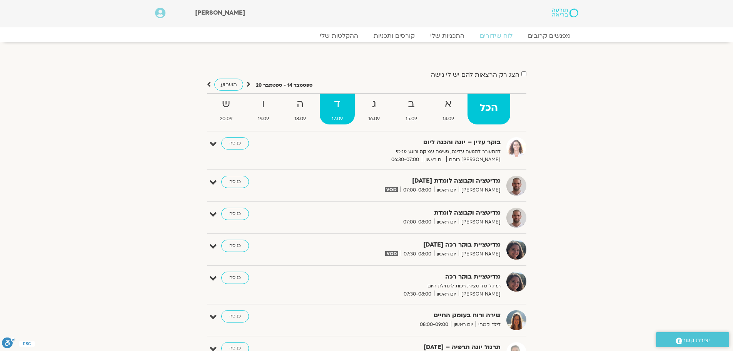 Image resolution: width=733 pixels, height=351 pixels. What do you see at coordinates (263, 104) in the screenshot?
I see `strong: ו` at bounding box center [263, 104].